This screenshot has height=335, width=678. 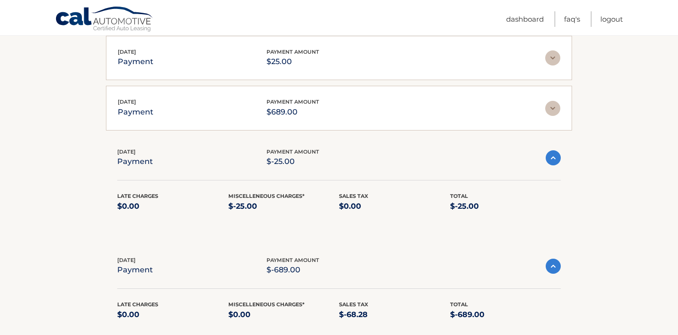 I want to click on a: Dashboard, so click(x=525, y=19).